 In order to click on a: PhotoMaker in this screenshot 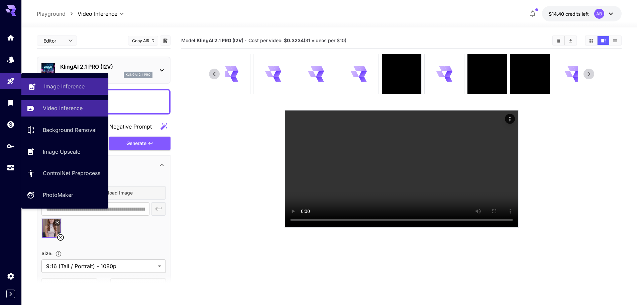, I will do `click(65, 195)`.